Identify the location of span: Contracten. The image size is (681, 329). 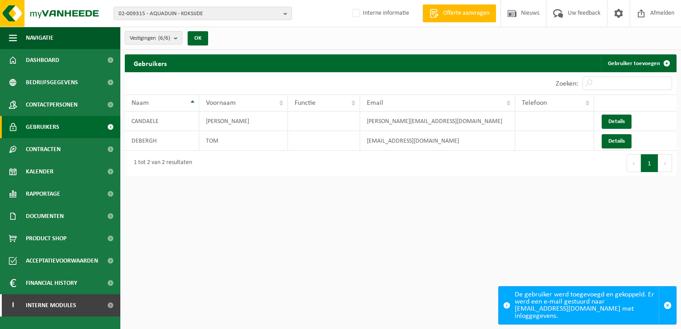
(43, 149).